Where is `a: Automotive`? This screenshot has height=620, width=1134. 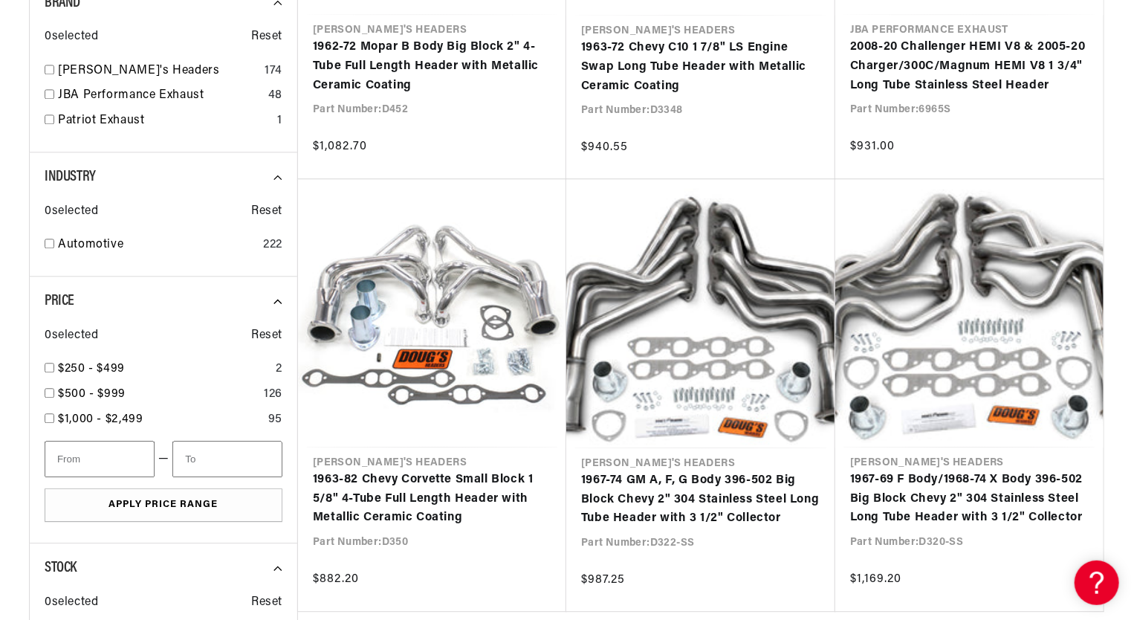
a: Automotive is located at coordinates (157, 245).